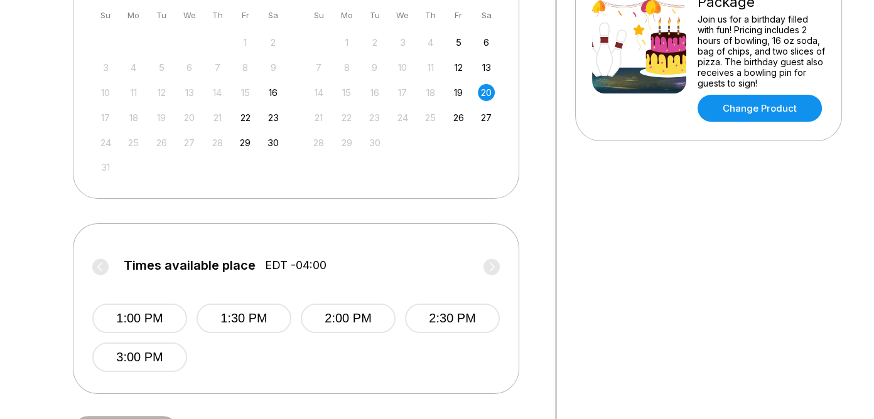 The width and height of the screenshot is (874, 419). I want to click on div: Not available Wednesday, September 10th, 2025, so click(402, 67).